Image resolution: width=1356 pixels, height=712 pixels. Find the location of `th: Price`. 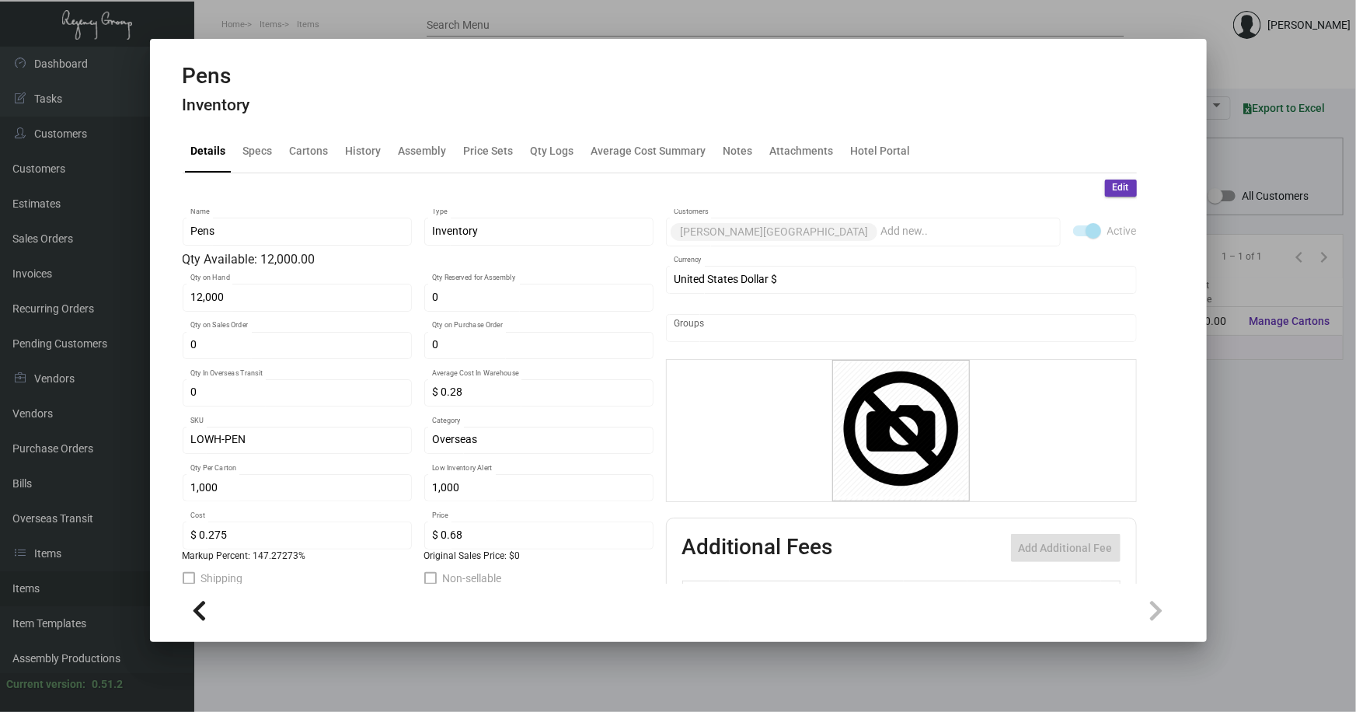

th: Price is located at coordinates (1000, 595).